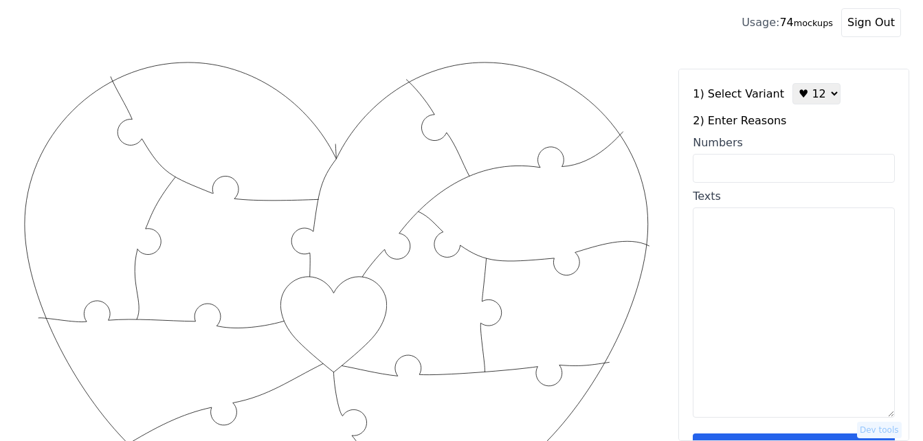 This screenshot has height=441, width=923. I want to click on button: Dev tools, so click(879, 430).